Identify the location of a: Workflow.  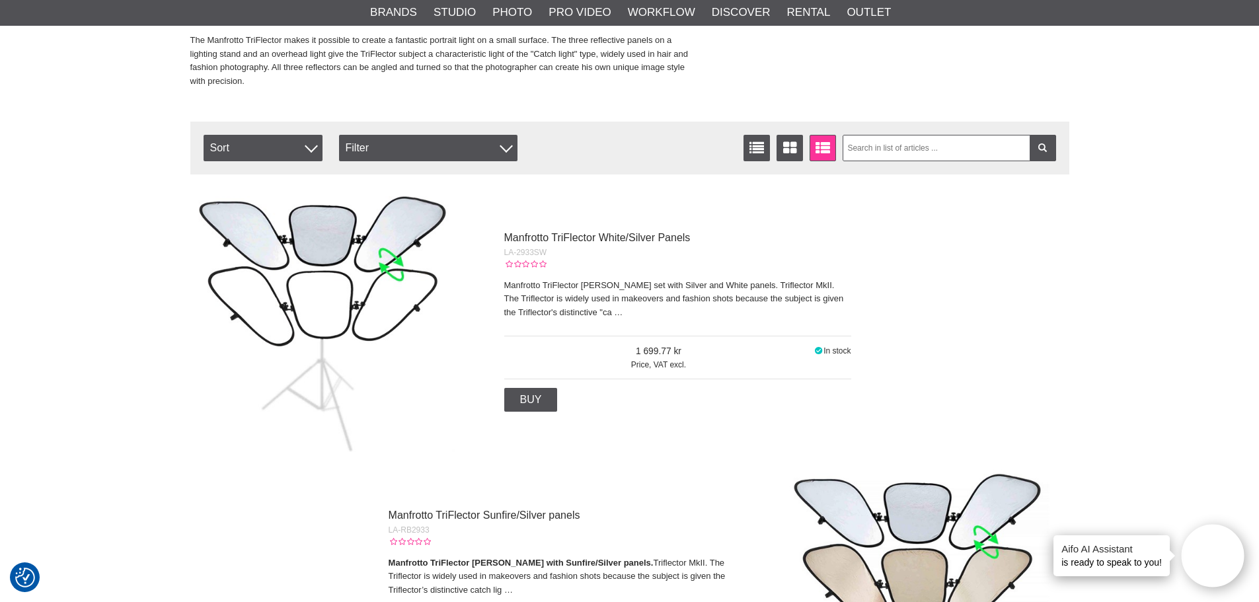
(661, 13).